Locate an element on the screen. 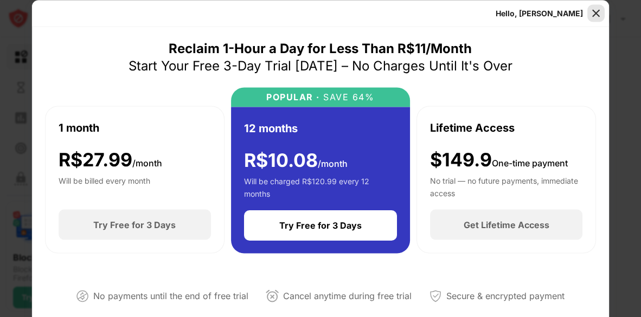  div: SAVE 64% is located at coordinates (347, 97).